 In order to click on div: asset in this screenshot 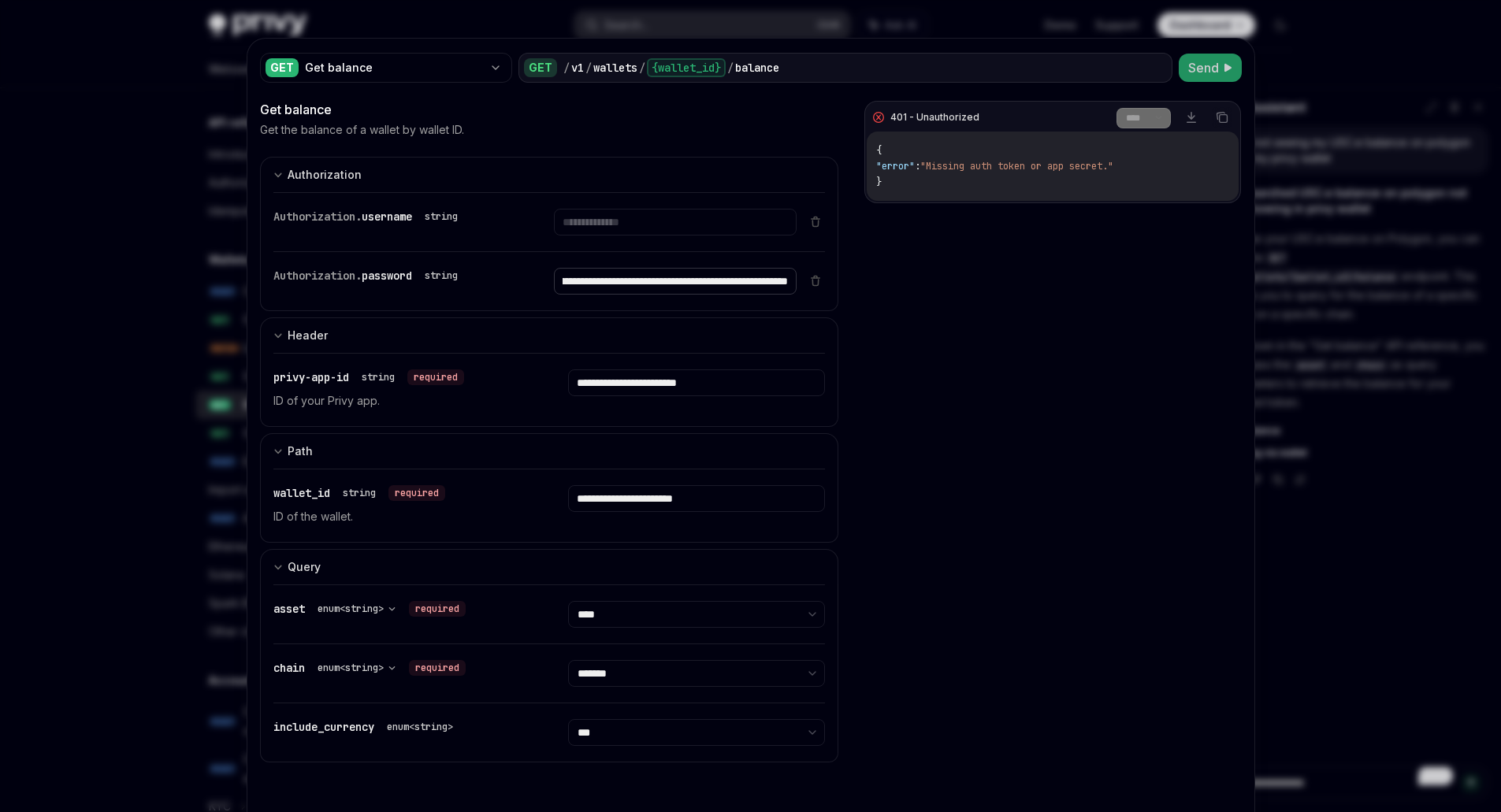, I will do `click(370, 609)`.